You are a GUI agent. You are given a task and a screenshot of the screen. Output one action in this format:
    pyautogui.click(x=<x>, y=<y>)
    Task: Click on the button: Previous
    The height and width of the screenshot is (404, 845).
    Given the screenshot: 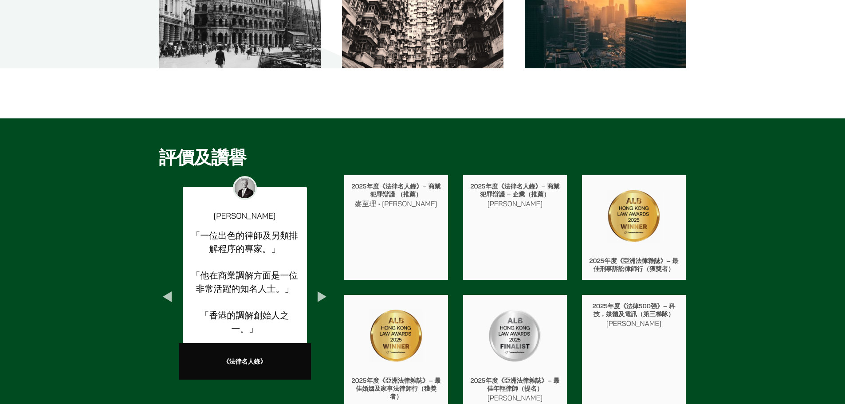 What is the action you would take?
    pyautogui.click(x=167, y=297)
    